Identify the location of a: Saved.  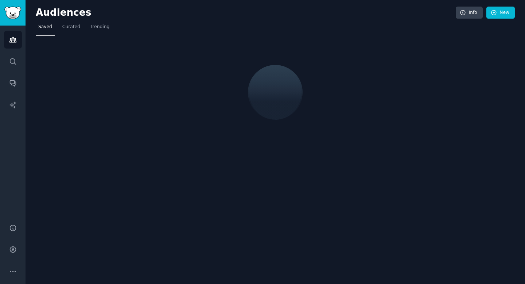
(45, 28).